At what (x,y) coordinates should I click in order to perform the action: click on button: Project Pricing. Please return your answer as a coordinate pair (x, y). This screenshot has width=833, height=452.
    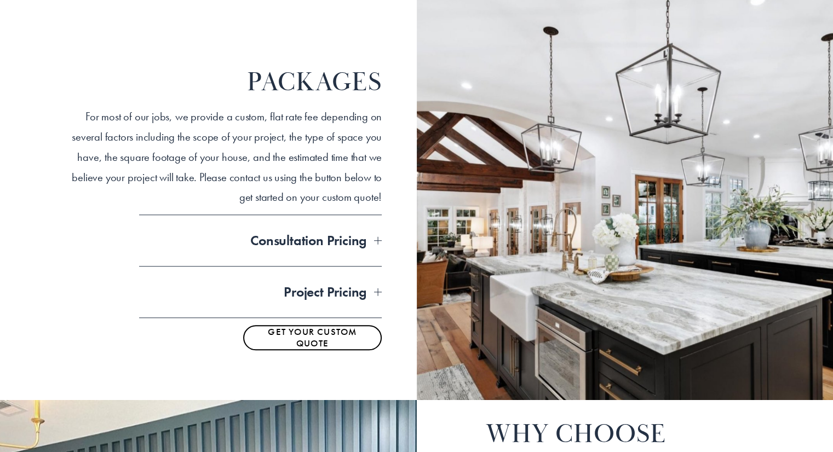
    Looking at the image, I should click on (261, 292).